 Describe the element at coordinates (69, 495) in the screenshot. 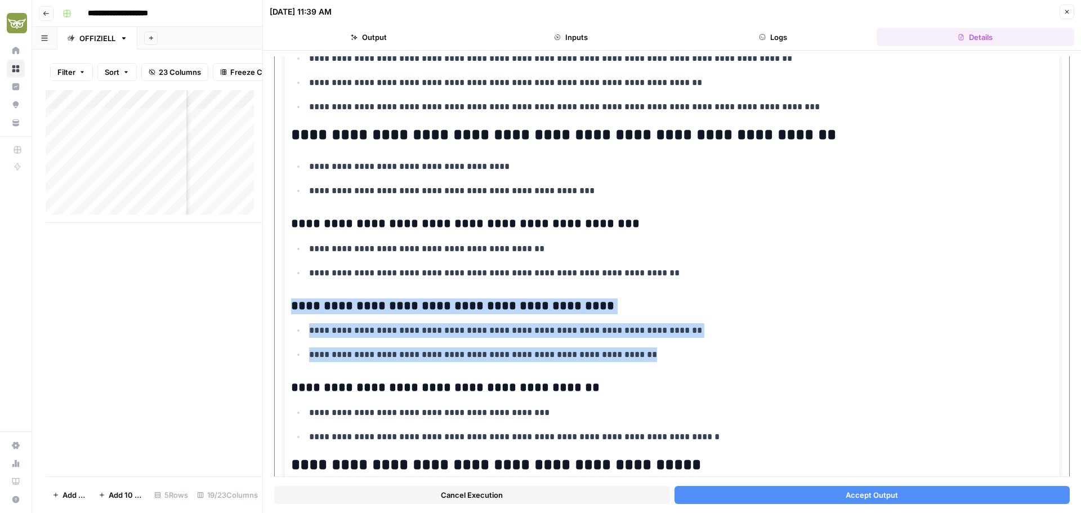

I see `button: Add Row` at that location.